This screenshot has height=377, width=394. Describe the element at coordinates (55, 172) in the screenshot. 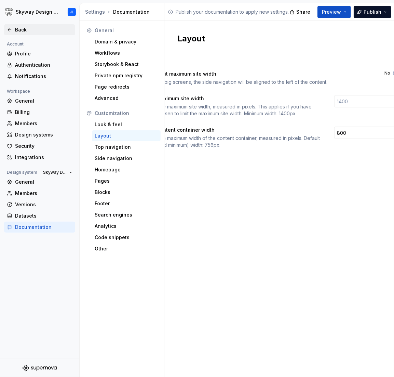

I see `span: Skyway Design System` at that location.